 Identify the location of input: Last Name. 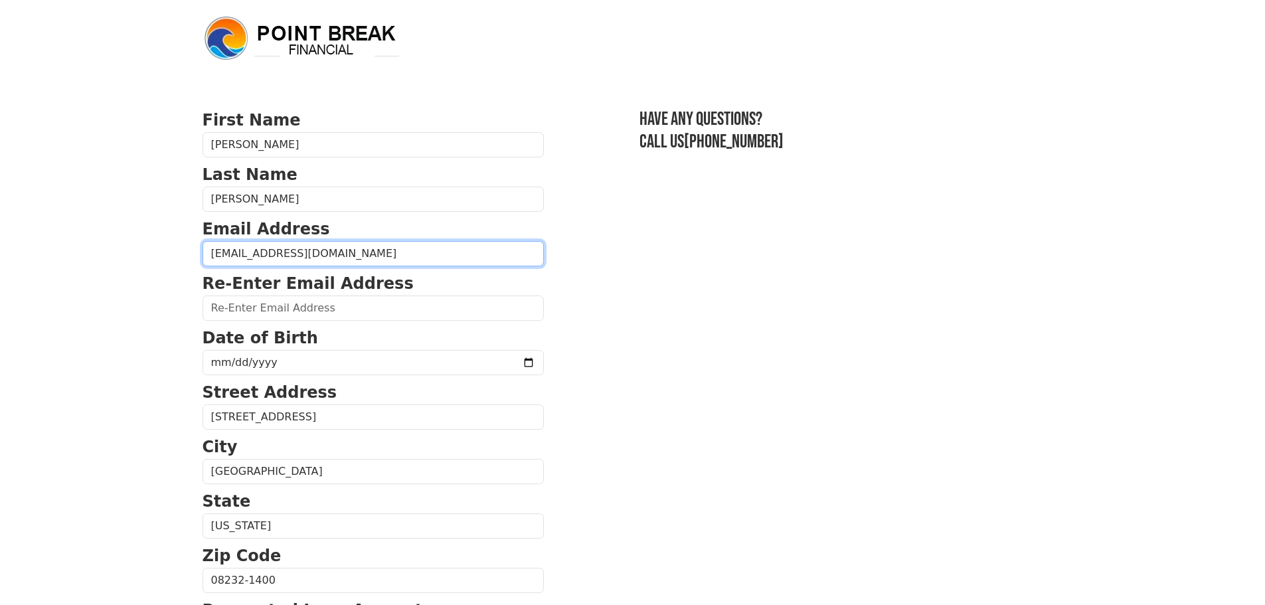
(373, 199).